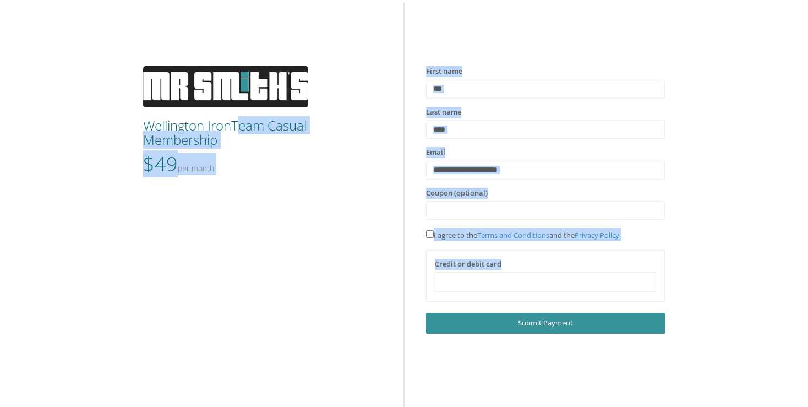 This screenshot has width=808, height=407. I want to click on img: MS-Logo-white3.jpg, so click(226, 86).